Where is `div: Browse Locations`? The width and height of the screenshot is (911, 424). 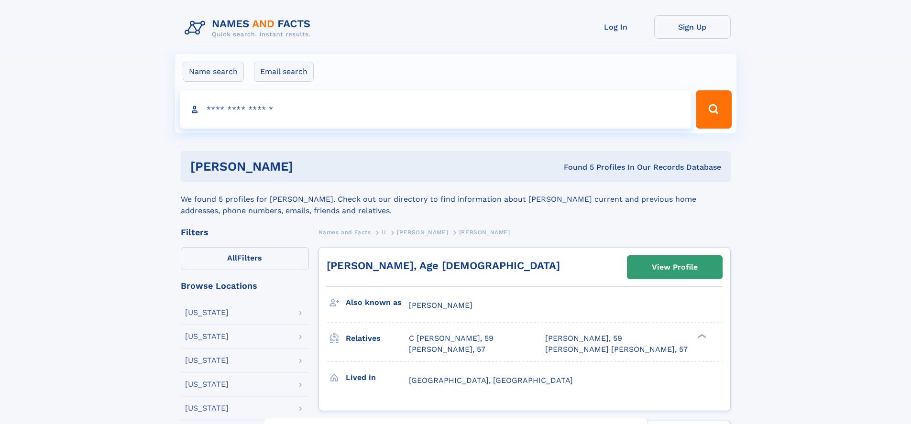
div: Browse Locations is located at coordinates (245, 286).